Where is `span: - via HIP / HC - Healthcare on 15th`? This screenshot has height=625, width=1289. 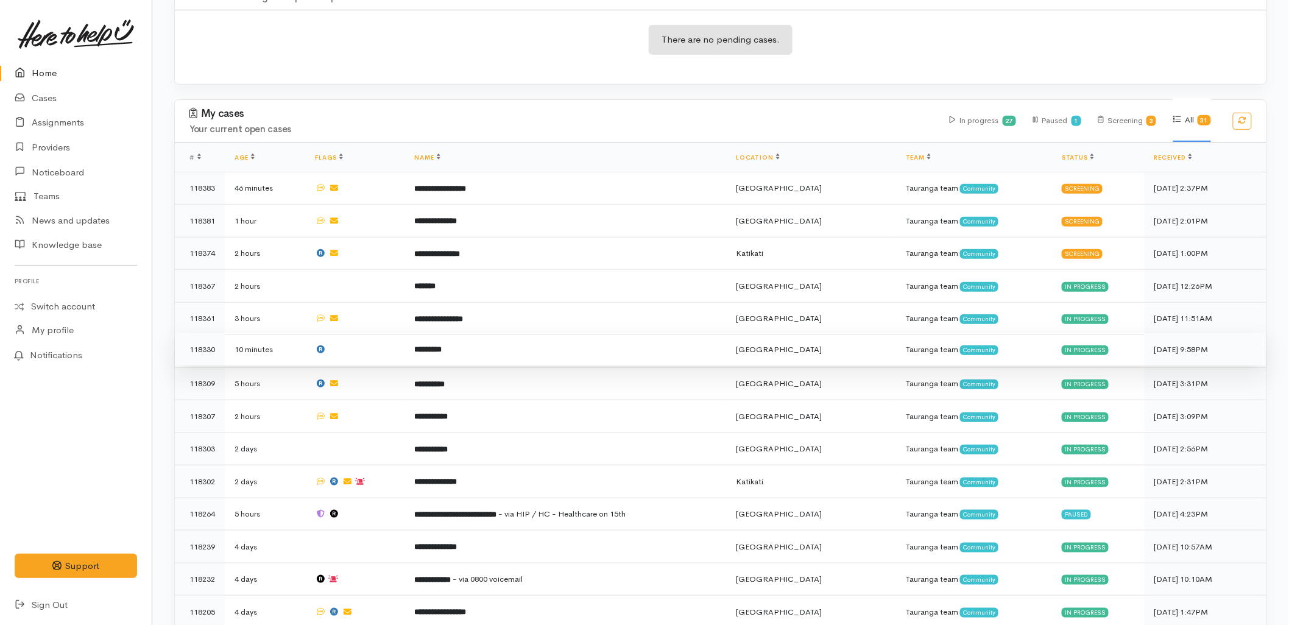 span: - via HIP / HC - Healthcare on 15th is located at coordinates (562, 514).